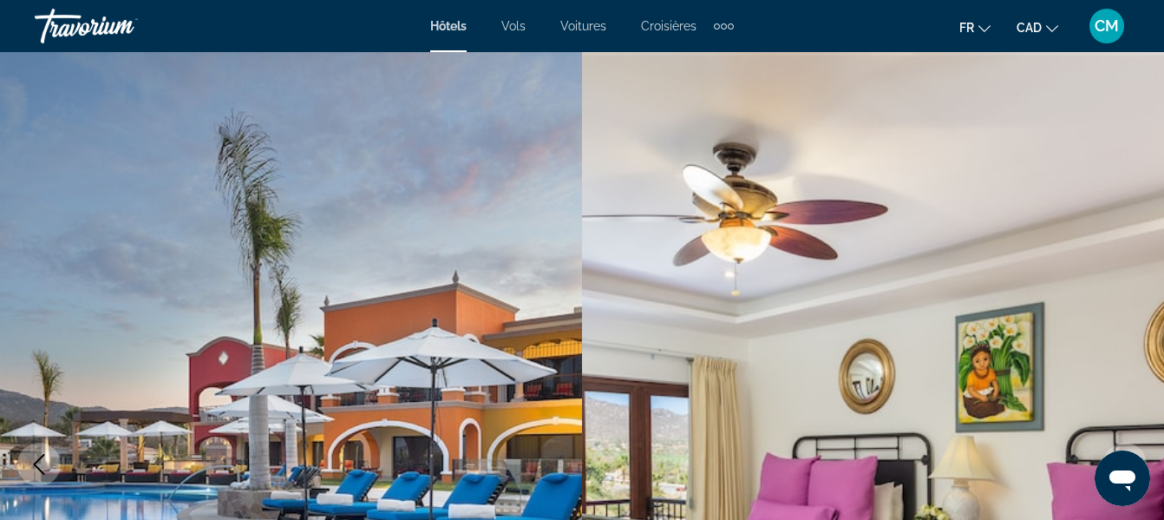  Describe the element at coordinates (39, 464) in the screenshot. I see `button: Previous image` at that location.